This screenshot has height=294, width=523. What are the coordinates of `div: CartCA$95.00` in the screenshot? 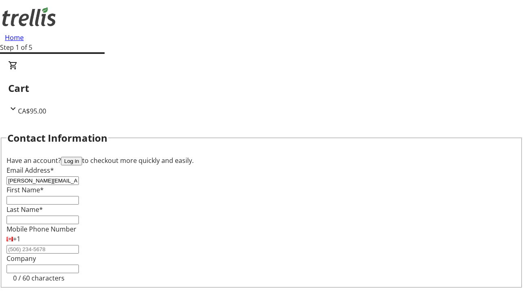 It's located at (261, 88).